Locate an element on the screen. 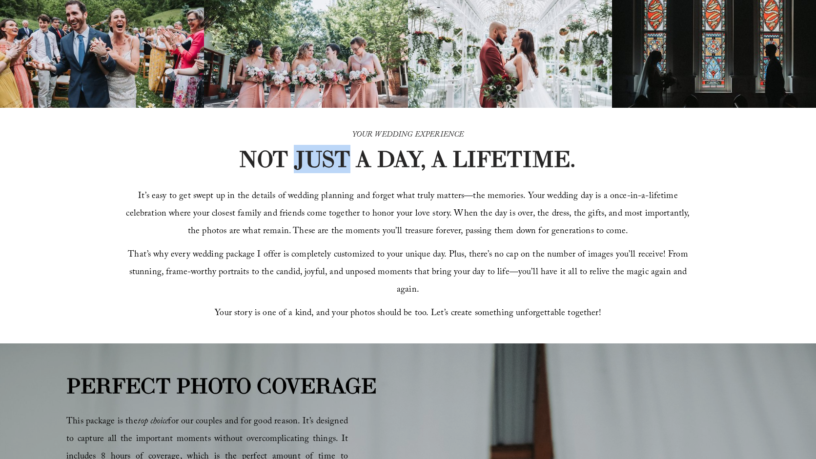 This screenshot has height=459, width=816. strong: PERFECT PHOTO COVERAGE is located at coordinates (221, 386).